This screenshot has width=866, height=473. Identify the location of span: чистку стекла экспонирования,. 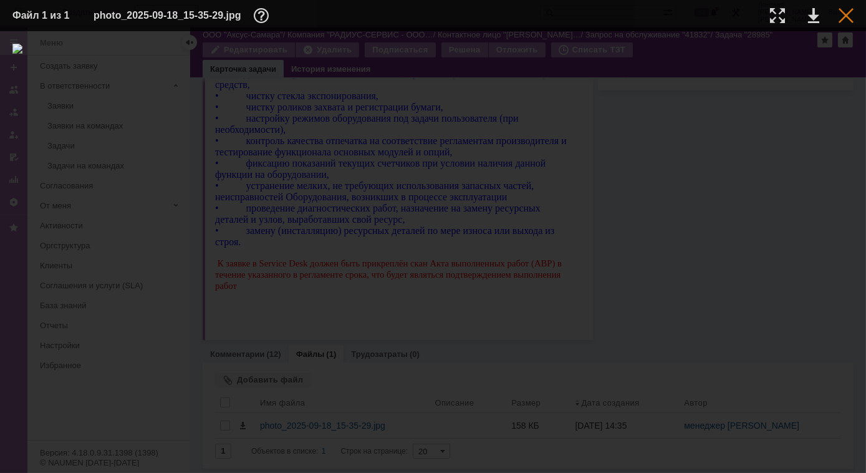
(97, 427).